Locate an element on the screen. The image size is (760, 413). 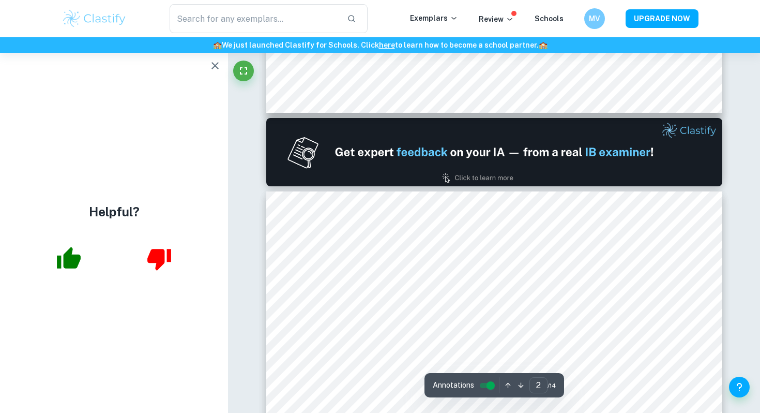
button: Fullscreen is located at coordinates (244, 71).